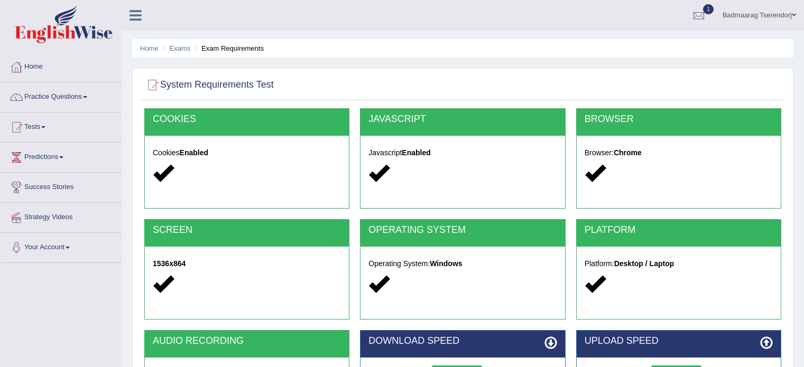 The image size is (804, 367). I want to click on a: Tests, so click(61, 126).